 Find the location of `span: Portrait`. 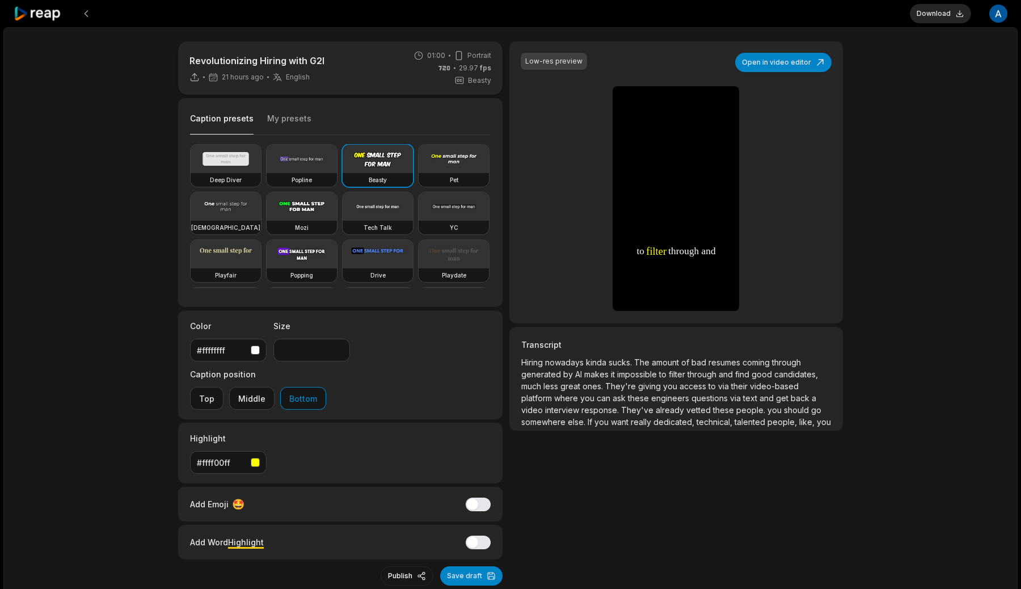

span: Portrait is located at coordinates (479, 56).